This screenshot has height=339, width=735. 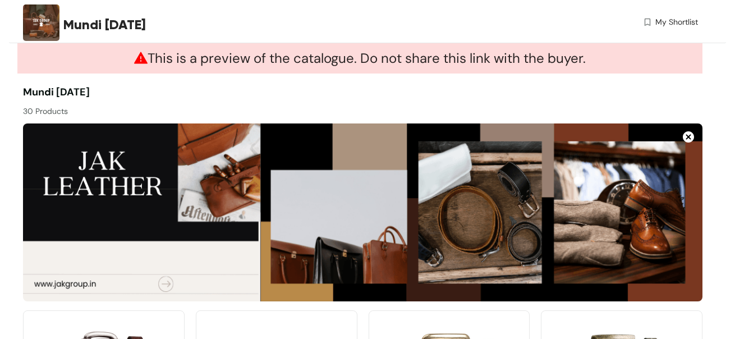 I want to click on img: Close, so click(x=689, y=137).